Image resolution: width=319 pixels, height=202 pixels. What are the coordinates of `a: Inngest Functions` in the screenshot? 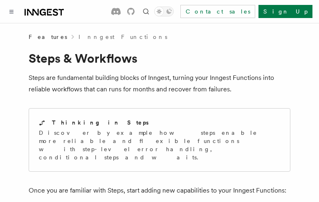 It's located at (123, 37).